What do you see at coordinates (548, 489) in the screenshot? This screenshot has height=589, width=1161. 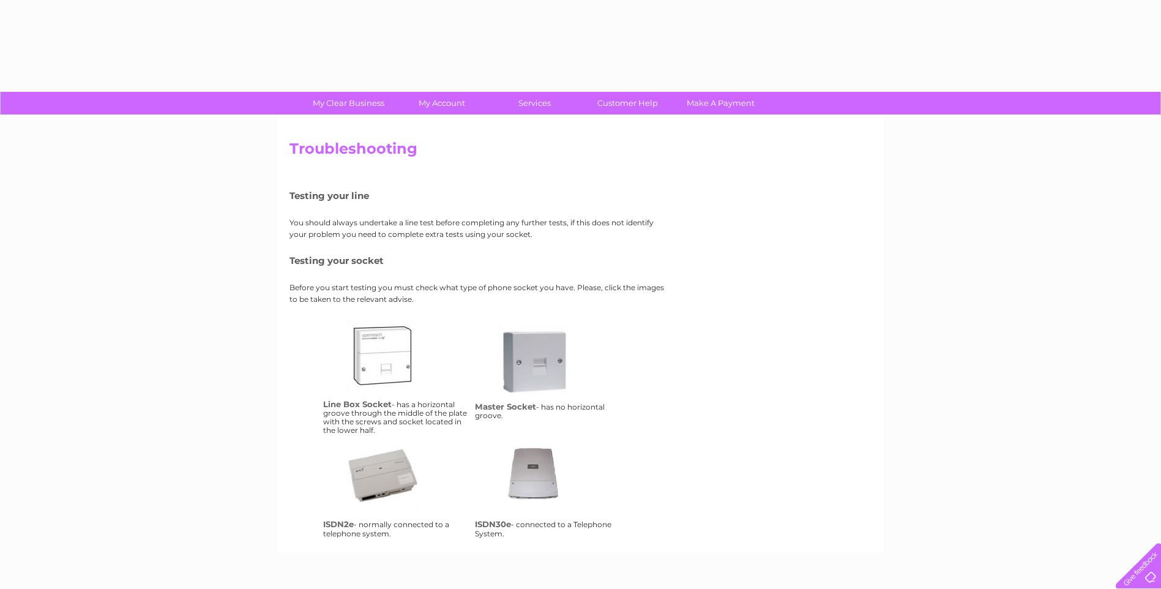 I see `td: - connected to a Telephone System.` at bounding box center [548, 489].